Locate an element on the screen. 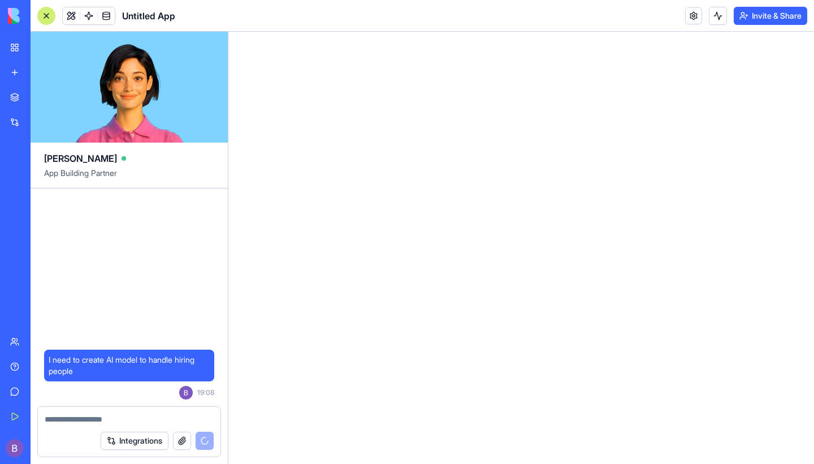 The height and width of the screenshot is (464, 814). button: Invite & Share is located at coordinates (771, 16).